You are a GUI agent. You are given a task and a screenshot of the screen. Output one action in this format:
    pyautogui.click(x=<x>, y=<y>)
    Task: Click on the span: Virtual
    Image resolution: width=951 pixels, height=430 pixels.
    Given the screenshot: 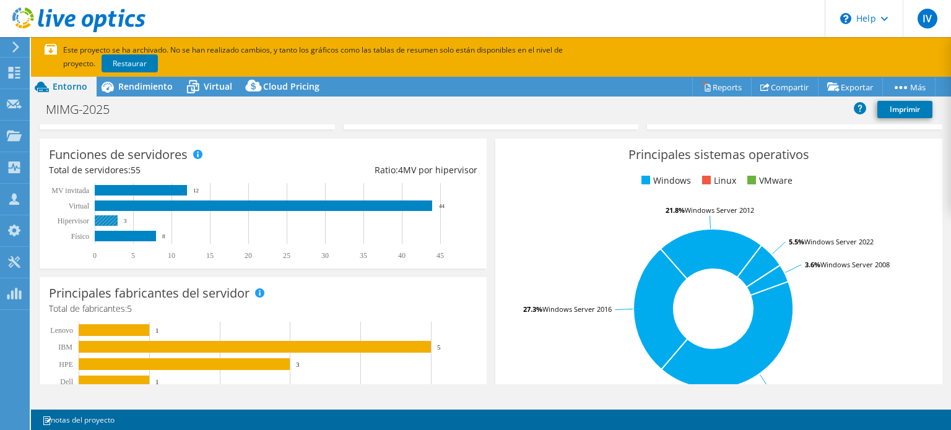 What is the action you would take?
    pyautogui.click(x=218, y=86)
    